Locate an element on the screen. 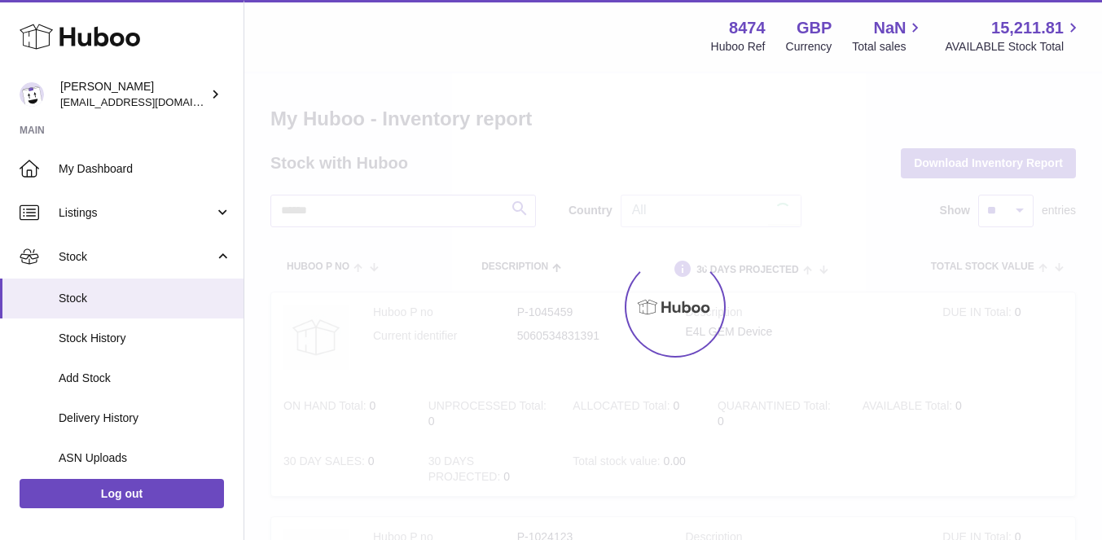 This screenshot has width=1102, height=540. span: Delivery History is located at coordinates (145, 418).